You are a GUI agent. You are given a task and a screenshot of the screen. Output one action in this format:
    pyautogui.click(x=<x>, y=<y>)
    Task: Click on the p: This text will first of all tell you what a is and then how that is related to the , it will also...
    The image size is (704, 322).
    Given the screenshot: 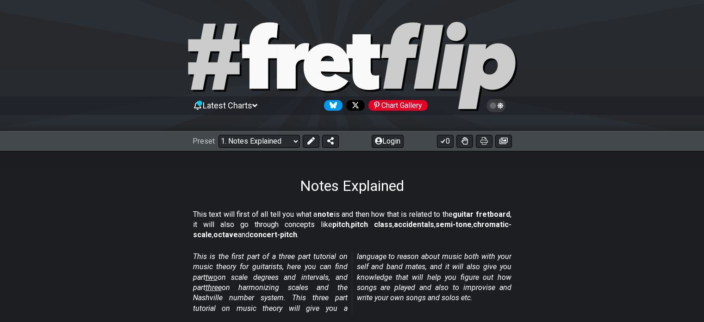 What is the action you would take?
    pyautogui.click(x=352, y=224)
    